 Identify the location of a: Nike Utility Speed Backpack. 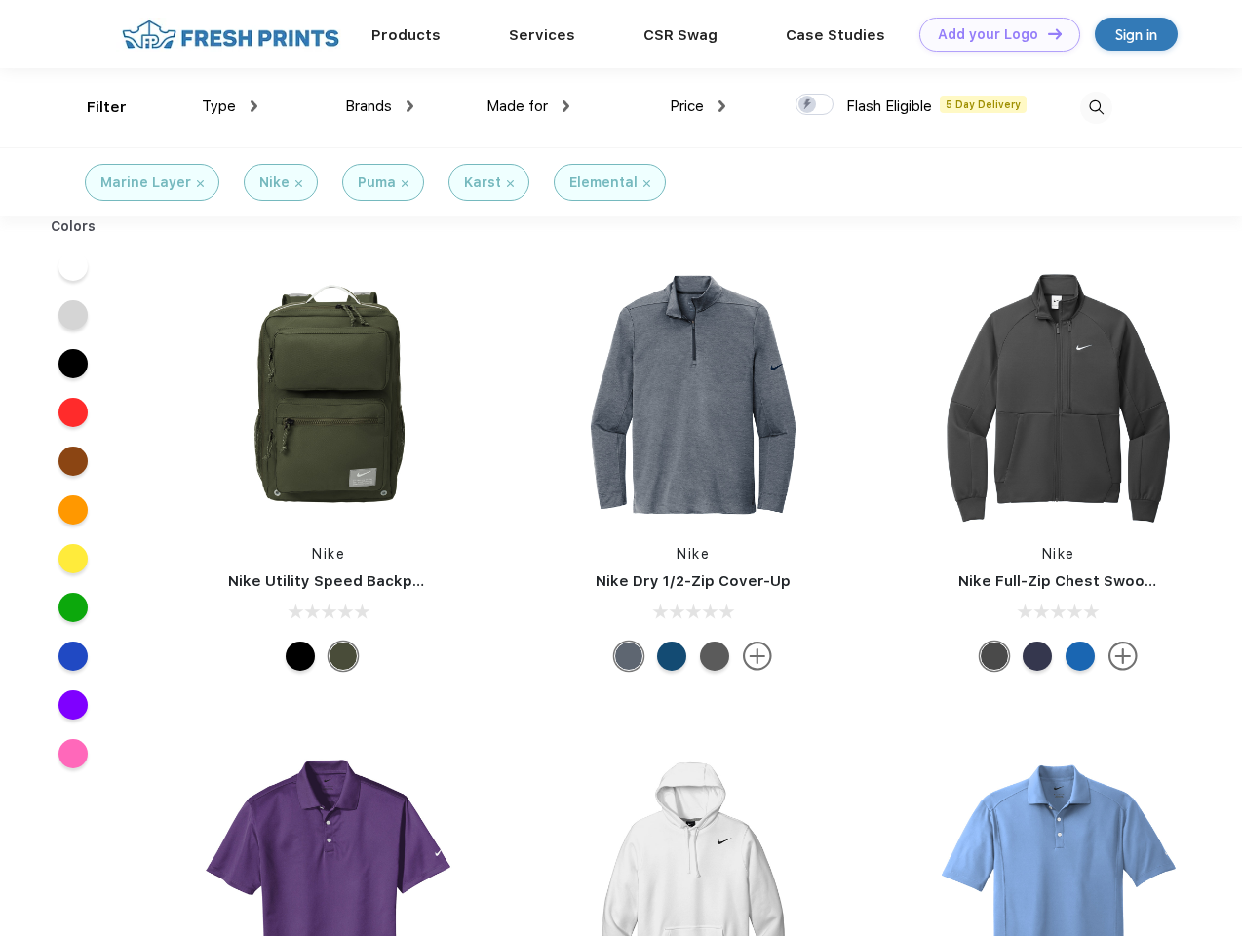
(333, 581).